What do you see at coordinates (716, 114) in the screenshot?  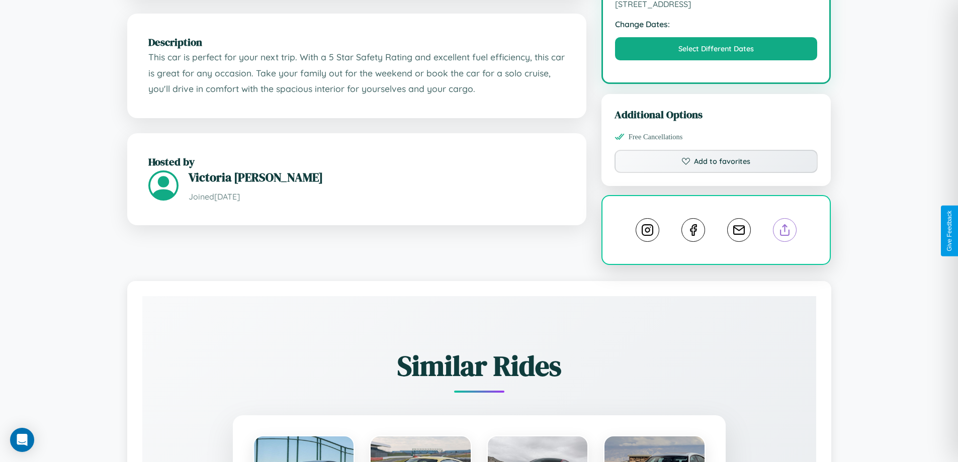 I see `h3: Additional Options` at bounding box center [716, 114].